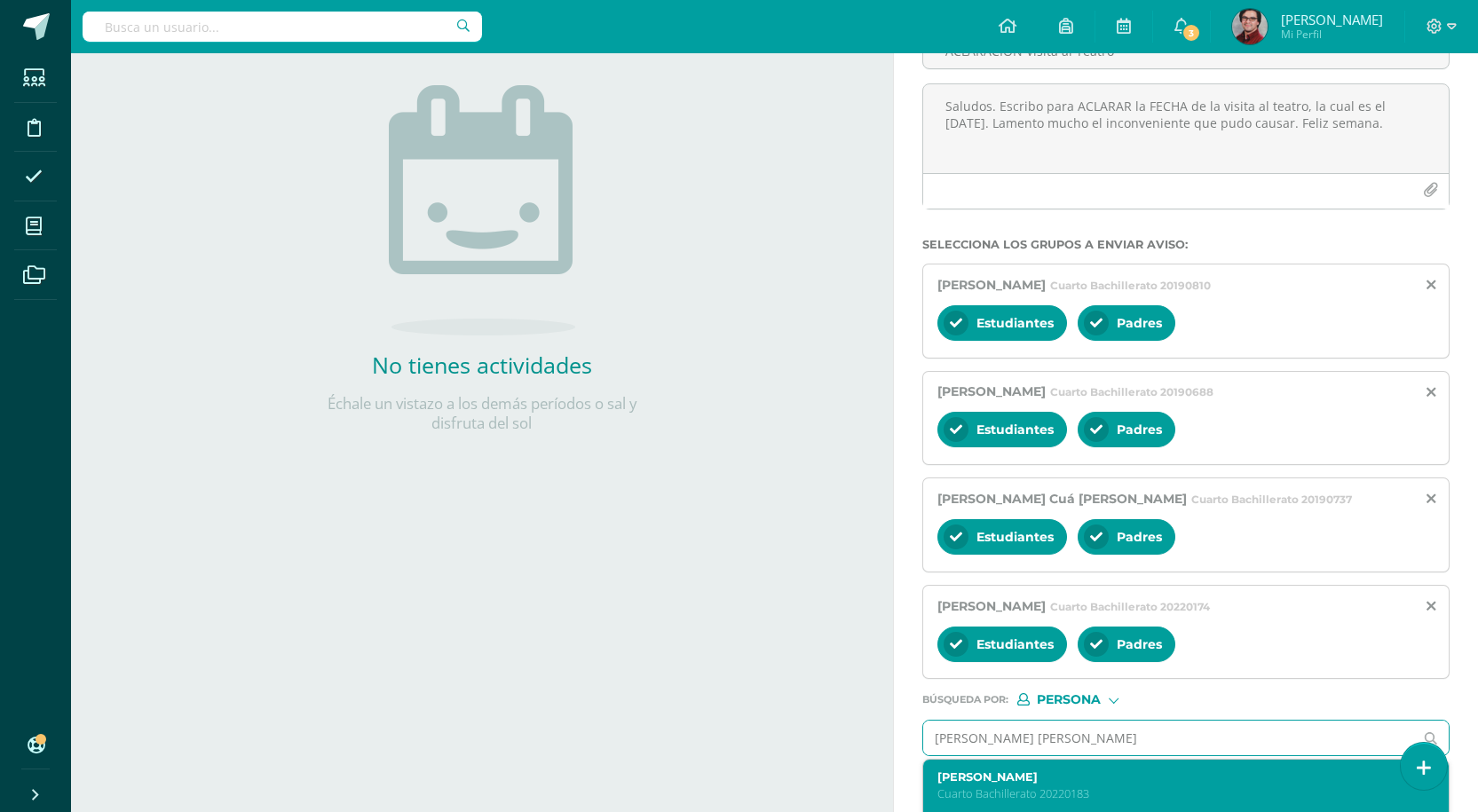 This screenshot has height=812, width=1478. I want to click on span: Cuarto Bachillerato 20190810, so click(1130, 284).